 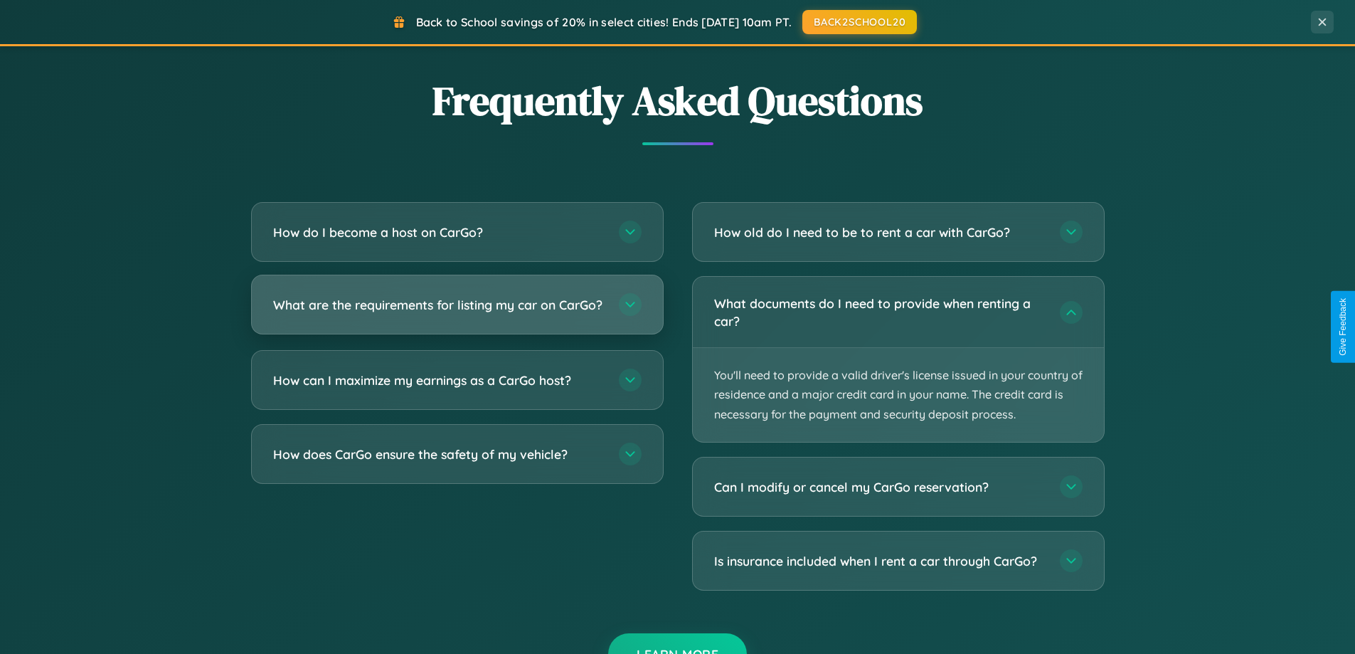 I want to click on h3: How old do I need to be to rent a car with CarGo?, so click(x=880, y=232).